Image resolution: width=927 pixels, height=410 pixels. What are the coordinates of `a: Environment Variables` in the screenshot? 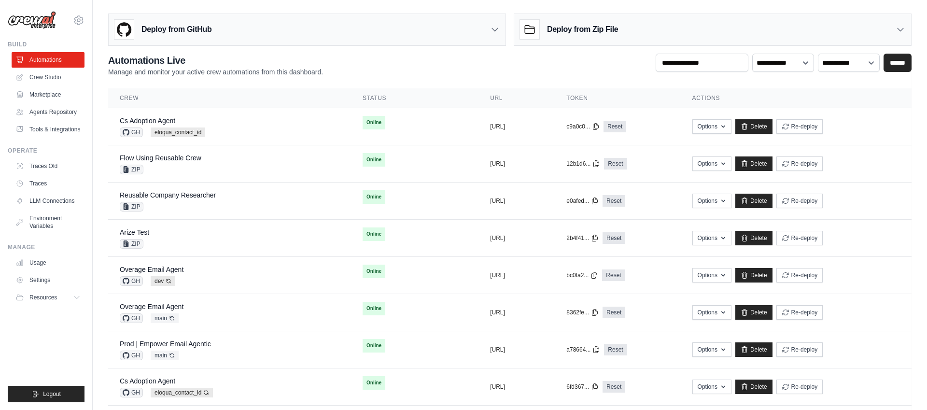 It's located at (48, 222).